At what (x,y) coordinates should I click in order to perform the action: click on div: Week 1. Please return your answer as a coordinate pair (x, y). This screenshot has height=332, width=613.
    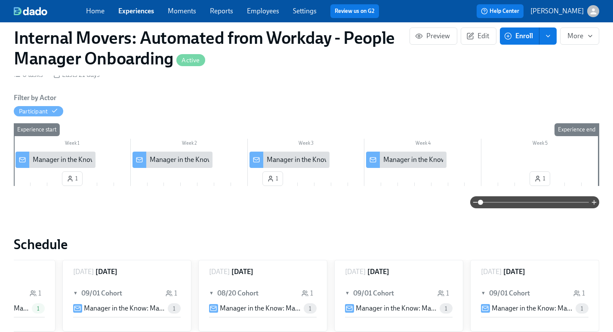
    Looking at the image, I should click on (72, 144).